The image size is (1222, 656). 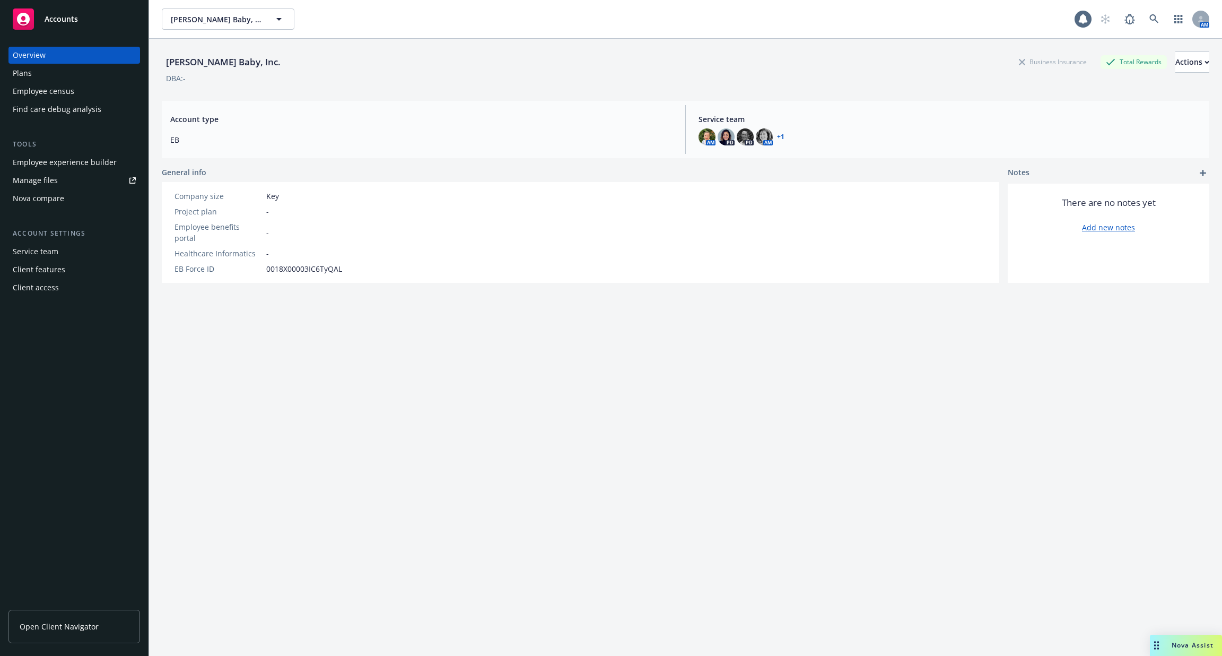 What do you see at coordinates (38, 198) in the screenshot?
I see `div: Nova compare` at bounding box center [38, 198].